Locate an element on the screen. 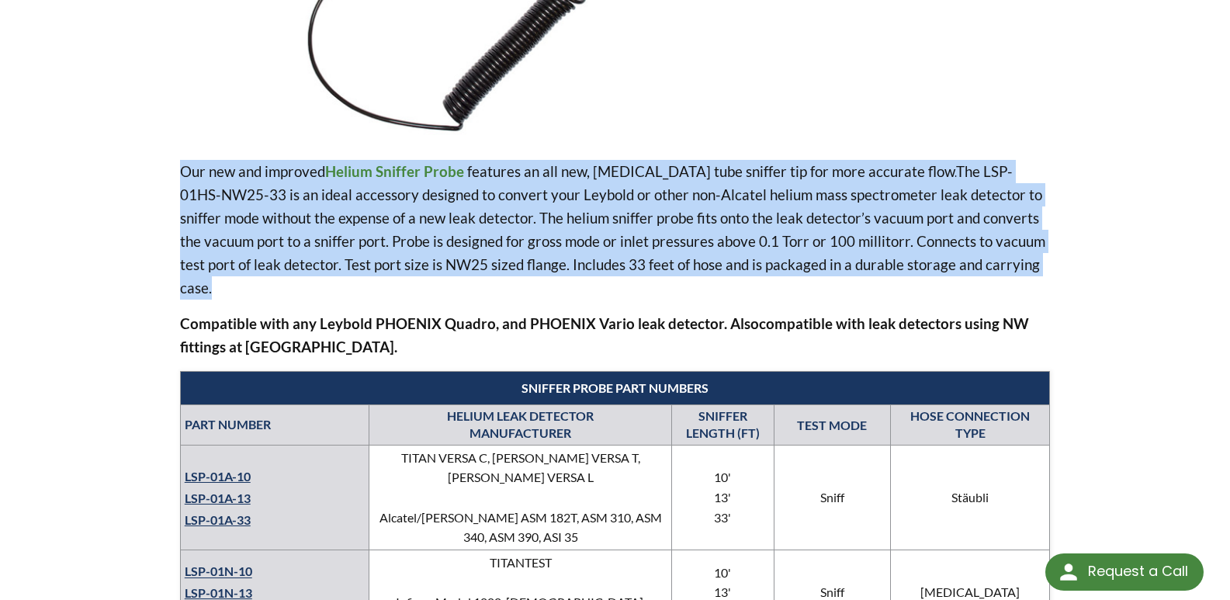 The image size is (1230, 600). strong: Helium Sniffer Probe is located at coordinates (394, 171).